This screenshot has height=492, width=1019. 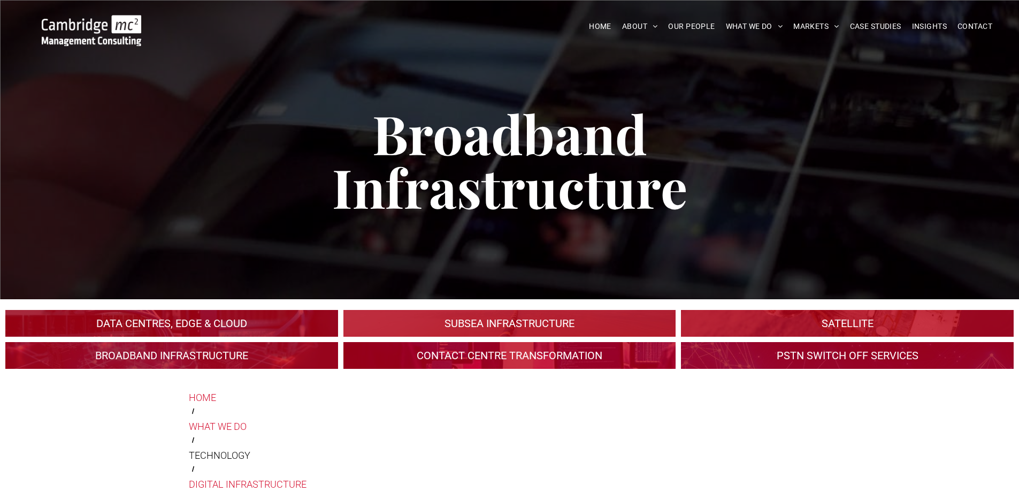 What do you see at coordinates (510, 323) in the screenshot?
I see `a: TECHNOLOGY > DIGITAL INFRASTRUCTURE > Subsea Infrastructure | Cambridge MC` at bounding box center [510, 323].